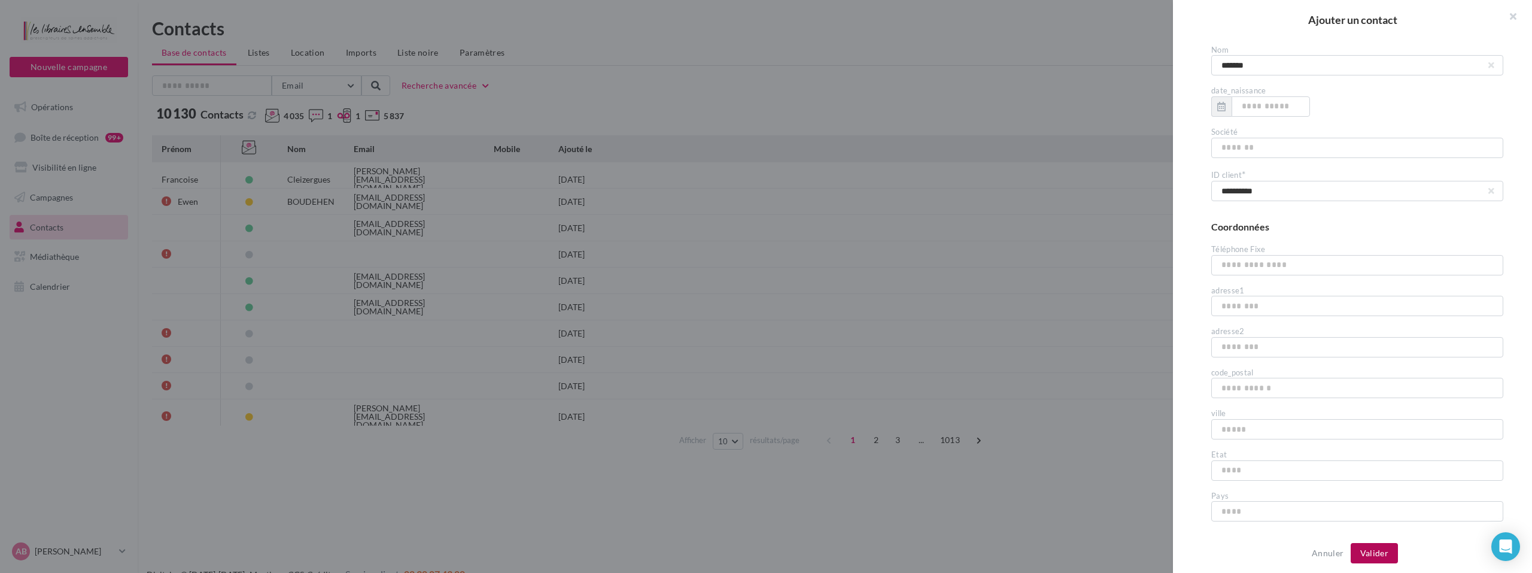 The image size is (1532, 573). I want to click on div: adresse1, so click(1358, 290).